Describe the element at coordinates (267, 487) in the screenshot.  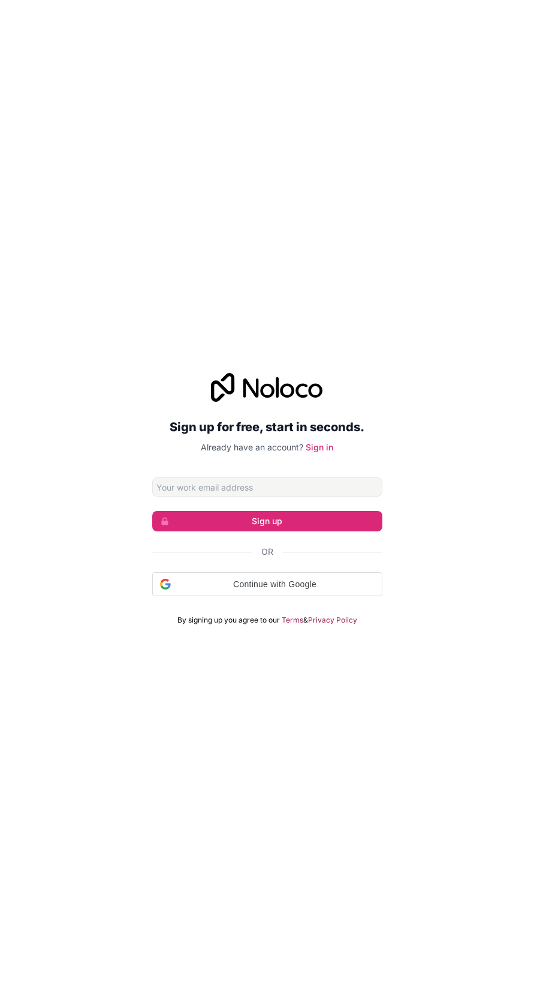
I see `input: Email address` at that location.